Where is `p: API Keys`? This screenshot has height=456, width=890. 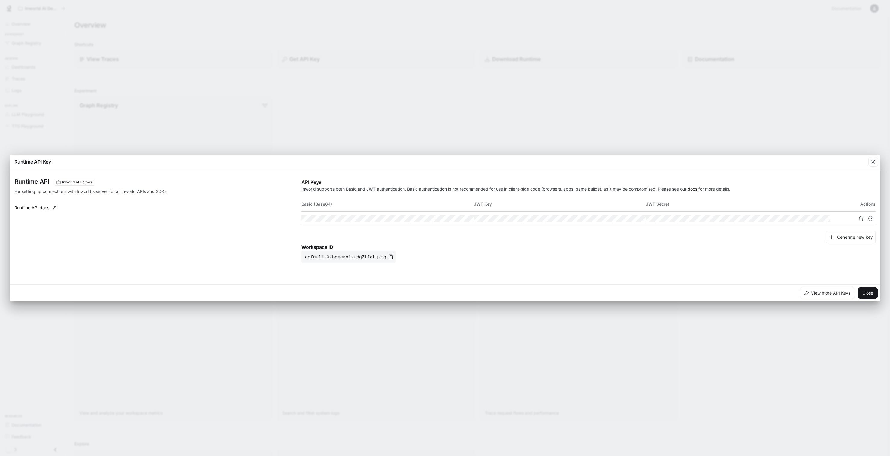
p: API Keys is located at coordinates (589, 182).